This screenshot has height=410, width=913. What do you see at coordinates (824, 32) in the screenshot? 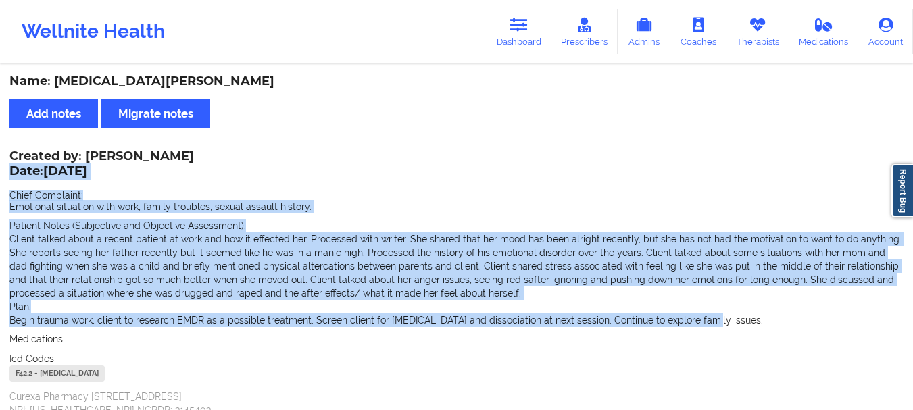
I see `a: Medications` at bounding box center [824, 32].